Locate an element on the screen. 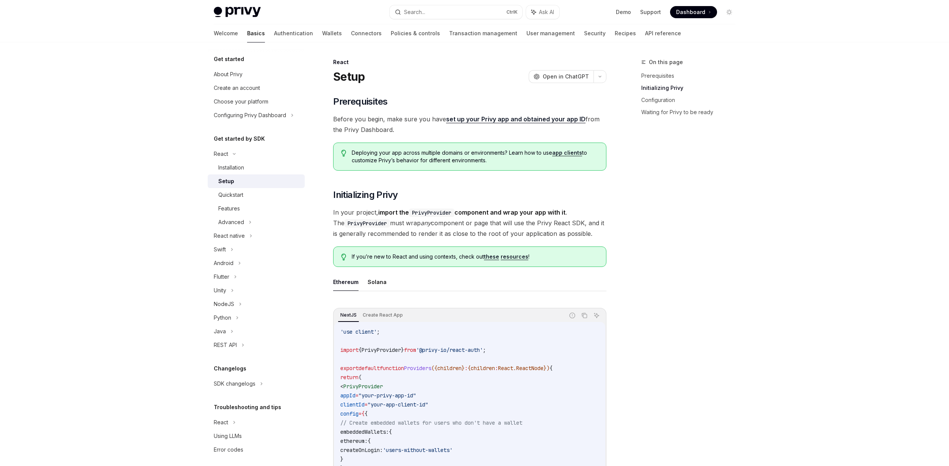 This screenshot has height=466, width=949. a: Setup is located at coordinates (256, 181).